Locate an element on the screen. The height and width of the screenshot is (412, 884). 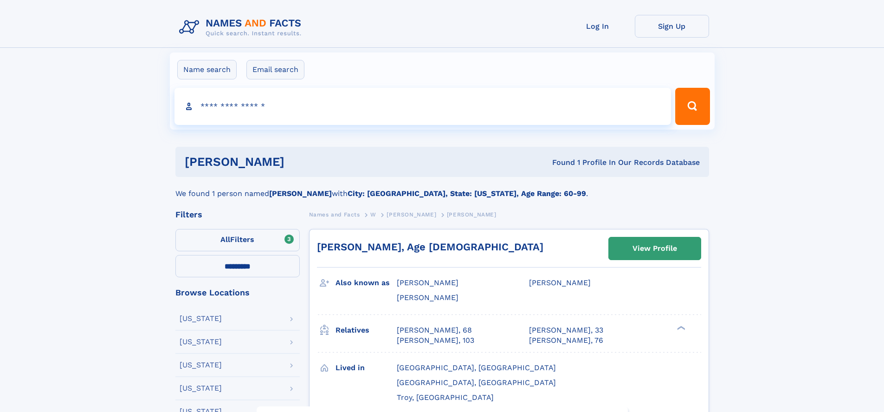
a: View Profile is located at coordinates (655, 248).